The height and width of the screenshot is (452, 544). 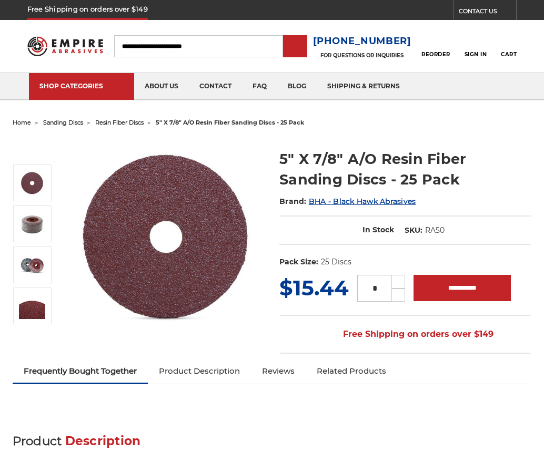 I want to click on a: Reviews, so click(x=278, y=371).